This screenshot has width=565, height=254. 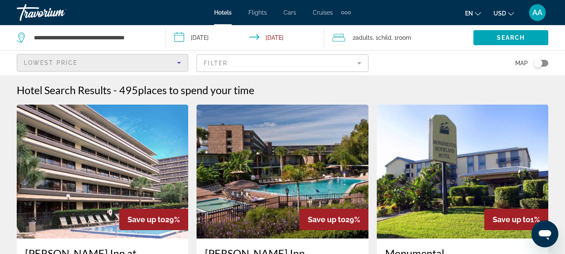 What do you see at coordinates (196, 90) in the screenshot?
I see `span: places to spend your time` at bounding box center [196, 90].